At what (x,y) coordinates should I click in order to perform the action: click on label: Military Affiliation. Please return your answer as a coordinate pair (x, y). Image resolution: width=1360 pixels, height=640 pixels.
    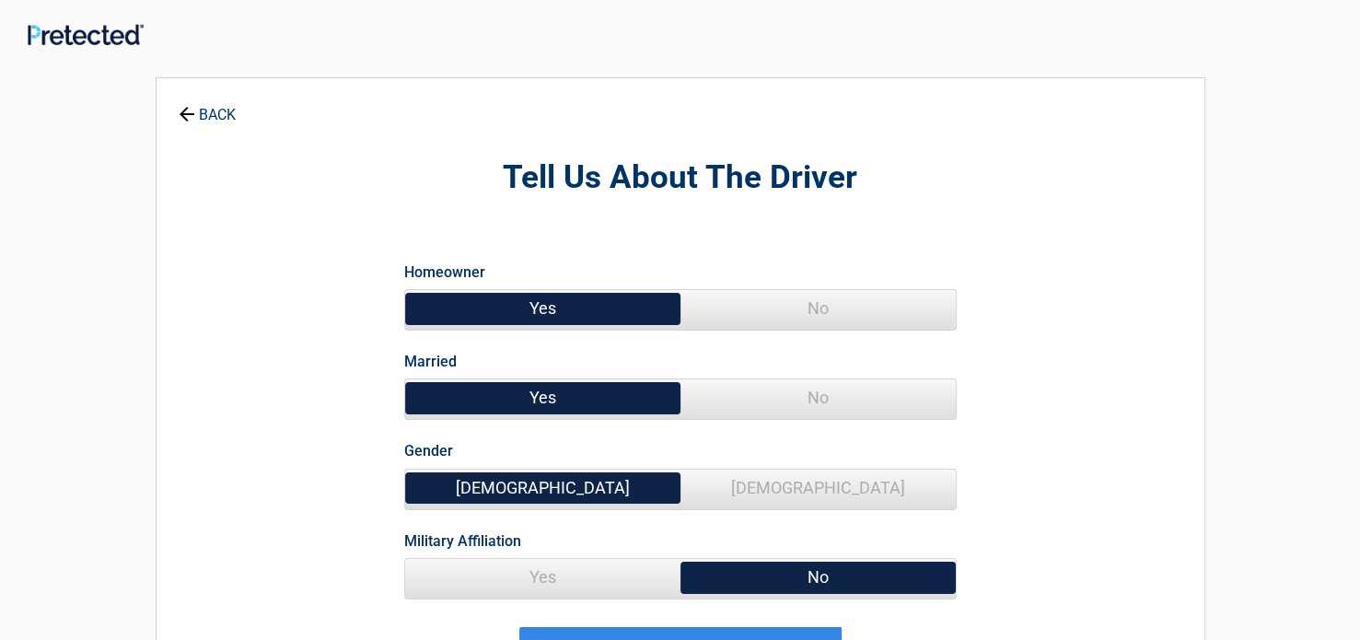
    Looking at the image, I should click on (462, 540).